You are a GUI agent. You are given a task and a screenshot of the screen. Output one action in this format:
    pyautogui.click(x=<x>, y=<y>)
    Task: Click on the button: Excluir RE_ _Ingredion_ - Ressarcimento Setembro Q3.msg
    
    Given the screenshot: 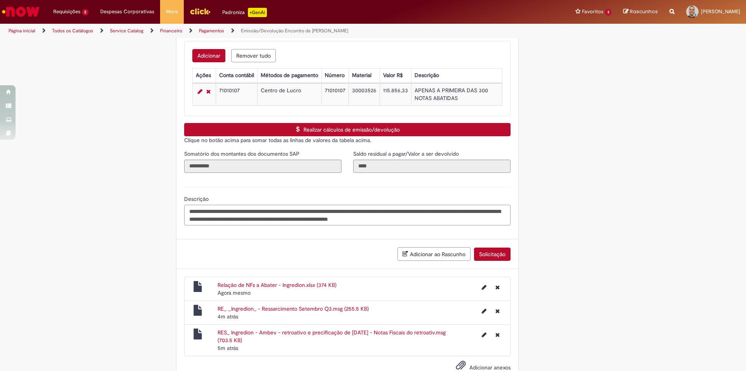 What is the action you would take?
    pyautogui.click(x=498, y=311)
    